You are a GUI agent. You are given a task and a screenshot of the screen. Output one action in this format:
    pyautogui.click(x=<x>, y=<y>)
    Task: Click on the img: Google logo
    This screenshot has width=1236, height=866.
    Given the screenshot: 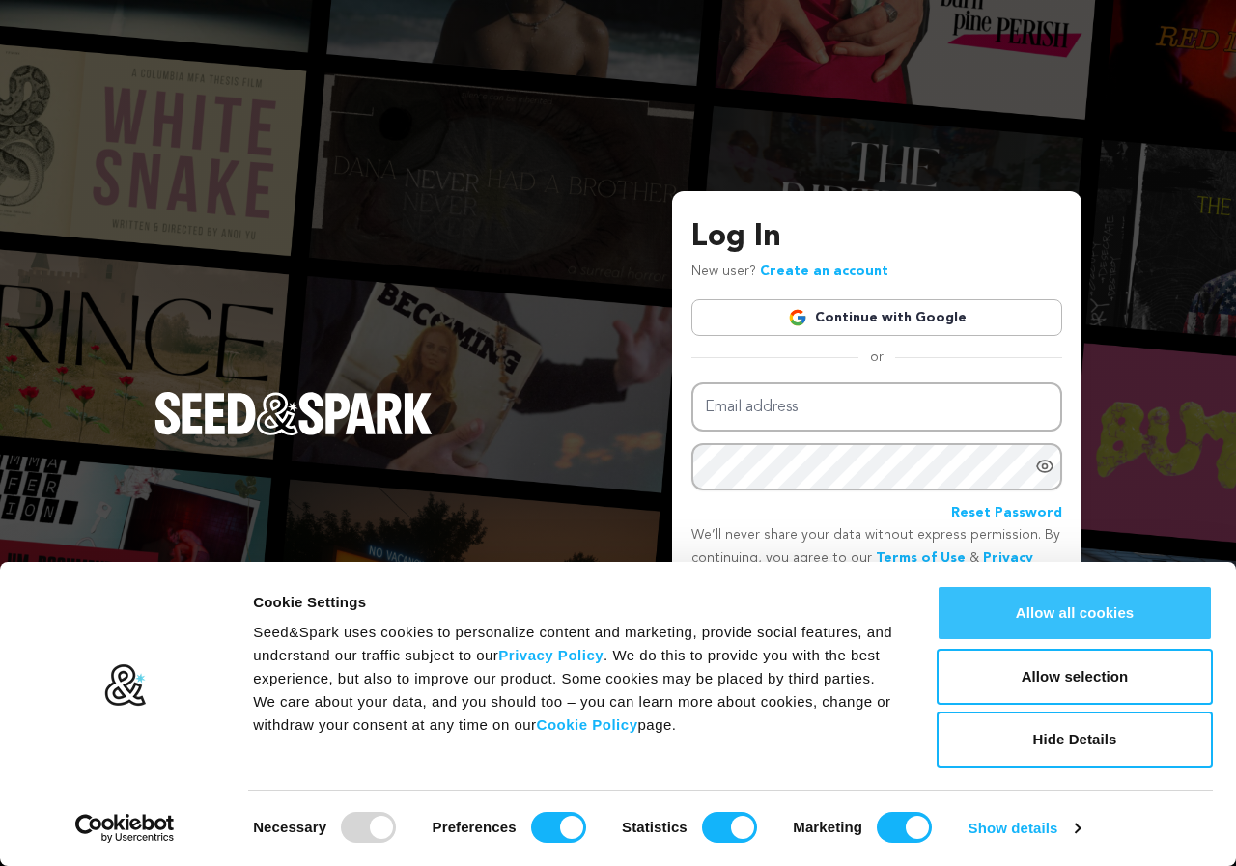 What is the action you would take?
    pyautogui.click(x=797, y=318)
    